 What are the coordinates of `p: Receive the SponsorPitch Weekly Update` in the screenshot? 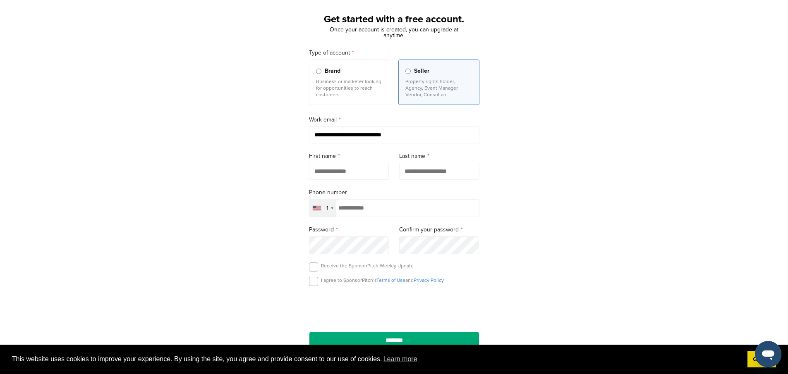 It's located at (367, 266).